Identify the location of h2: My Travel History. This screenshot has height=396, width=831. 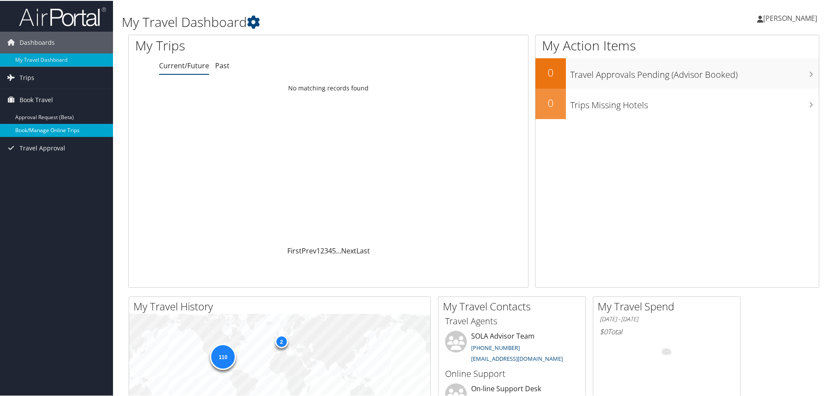
(282, 306).